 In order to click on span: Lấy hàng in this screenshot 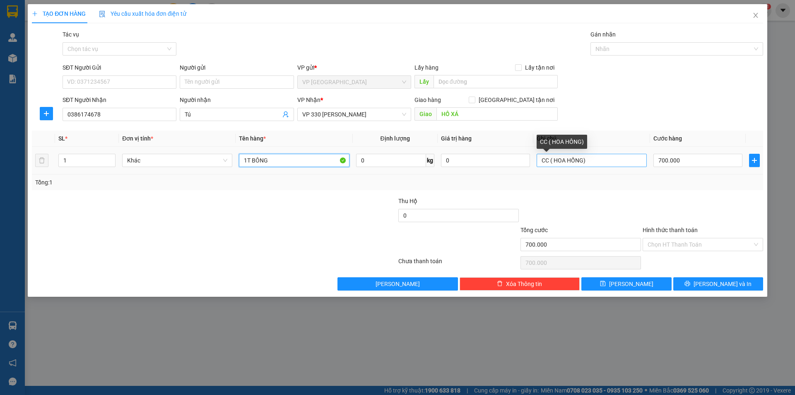, I will do `click(427, 68)`.